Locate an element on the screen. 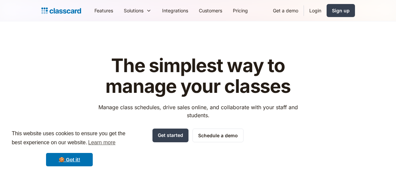  h1: The simplest way to manage your classes is located at coordinates (198, 76).